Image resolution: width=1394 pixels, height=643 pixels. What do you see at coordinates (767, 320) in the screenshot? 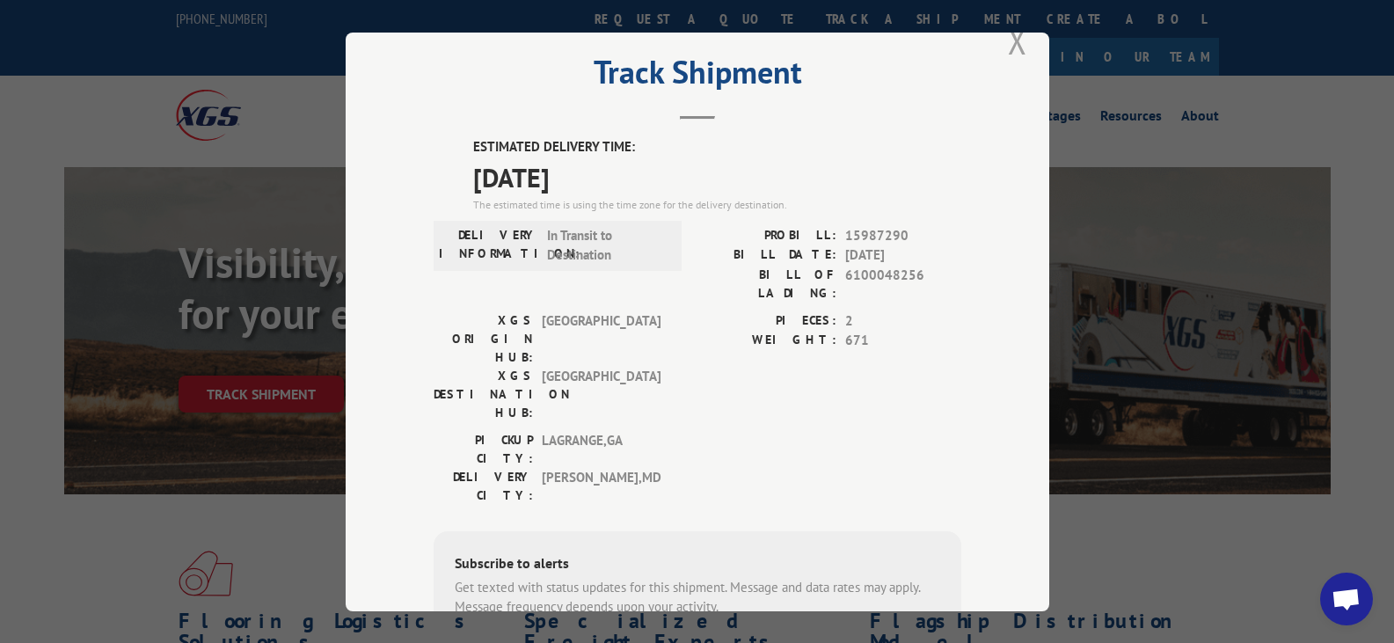
I see `label: PIECES:` at bounding box center [767, 320].